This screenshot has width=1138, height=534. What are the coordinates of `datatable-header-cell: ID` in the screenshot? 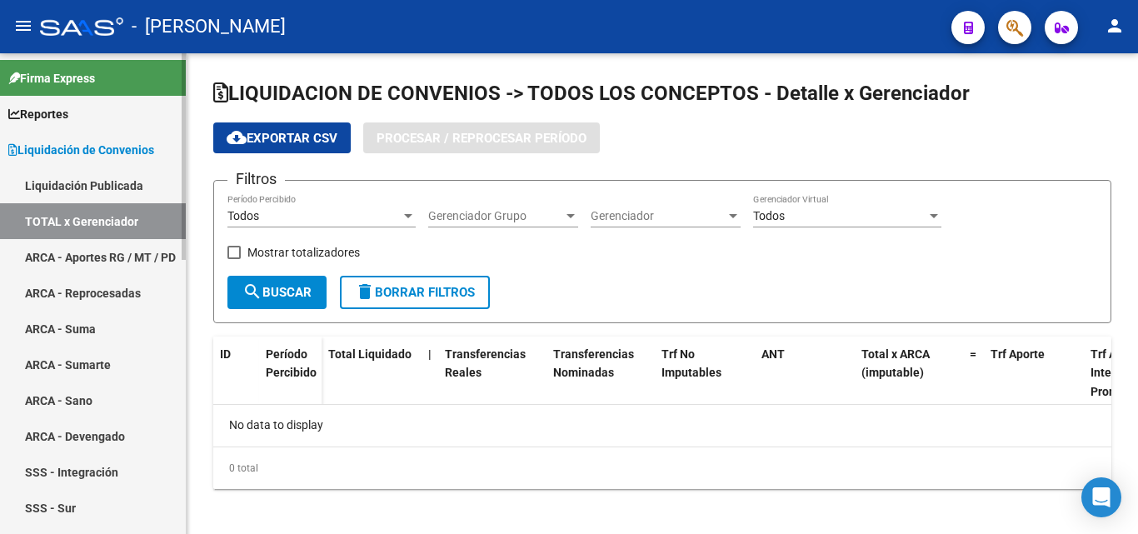 It's located at (236, 371).